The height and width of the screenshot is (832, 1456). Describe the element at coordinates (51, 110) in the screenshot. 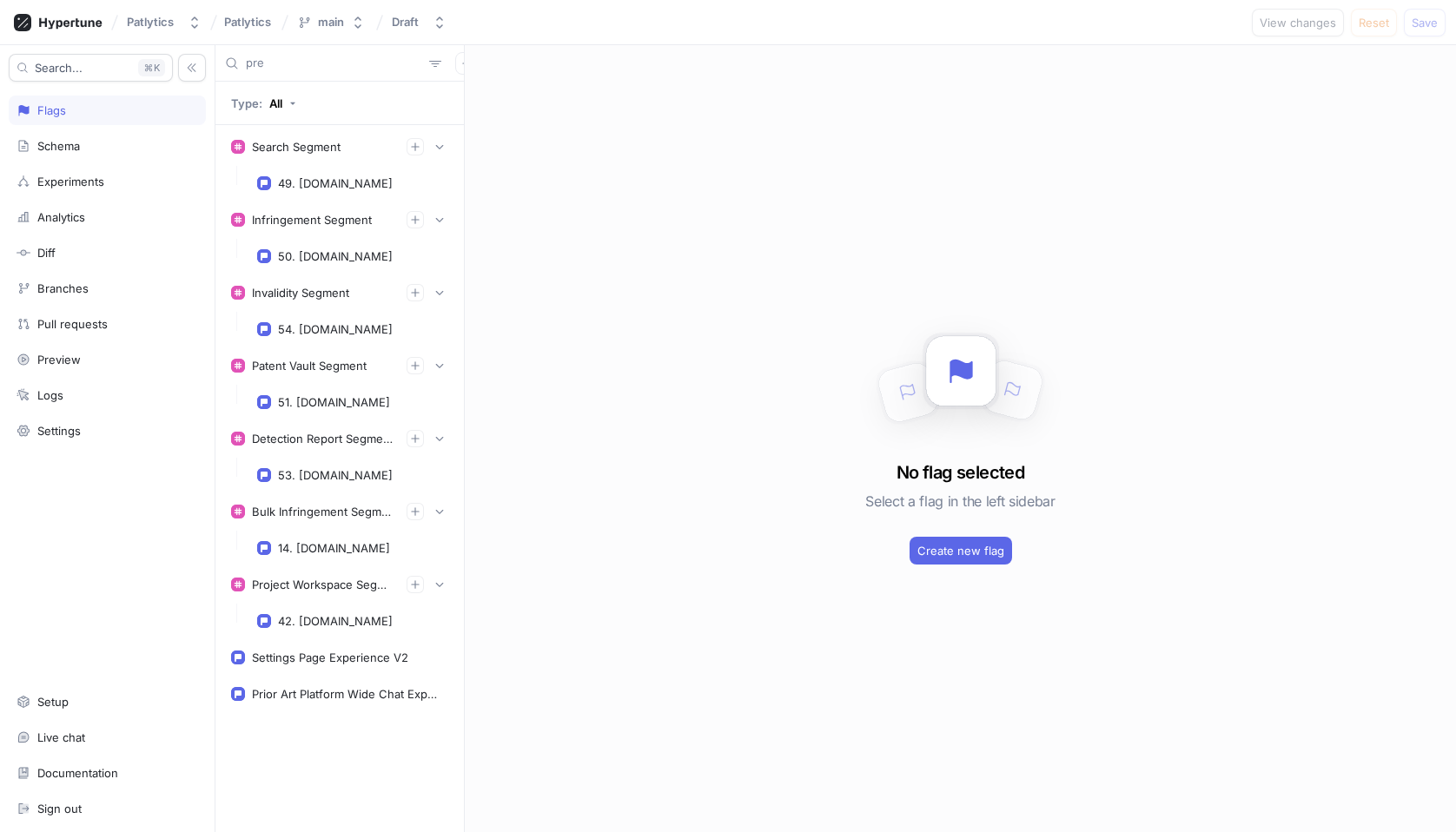

I see `div: Flags` at that location.